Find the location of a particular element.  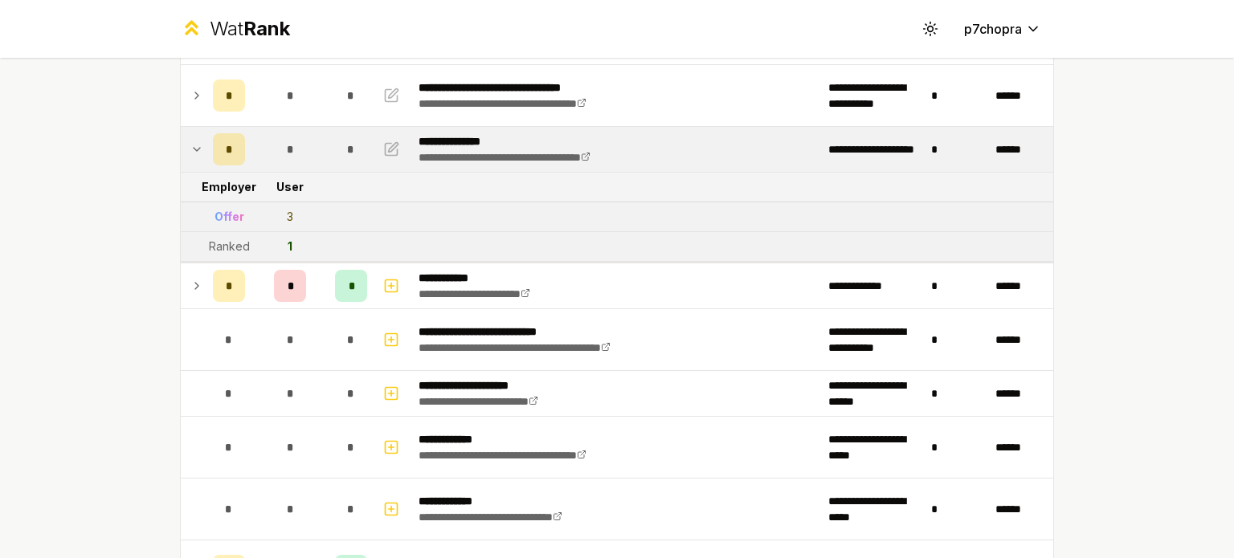

td: User is located at coordinates (290, 187).